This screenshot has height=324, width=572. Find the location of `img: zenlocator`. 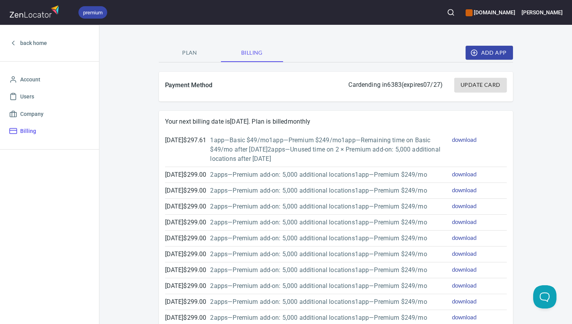

img: zenlocator is located at coordinates (35, 11).